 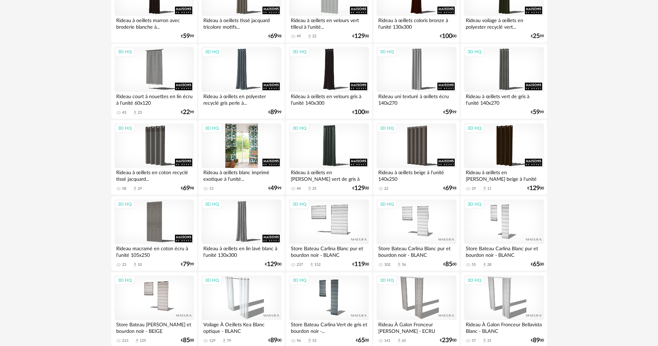 I want to click on div: Rideau à oeillets tissé jacquard tricolore motifs..., so click(x=241, y=23).